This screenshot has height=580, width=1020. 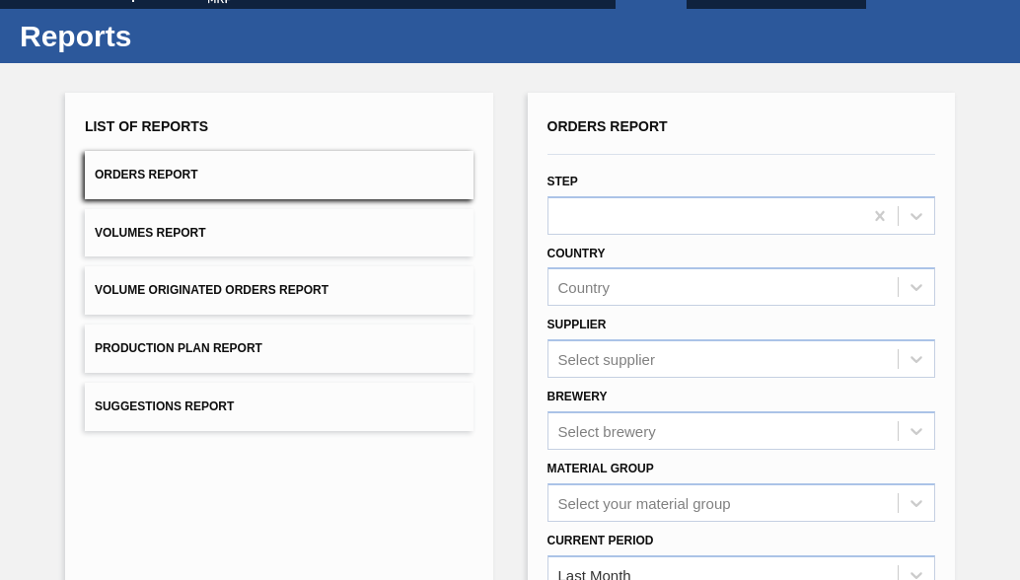 I want to click on button: Orders Report, so click(x=279, y=175).